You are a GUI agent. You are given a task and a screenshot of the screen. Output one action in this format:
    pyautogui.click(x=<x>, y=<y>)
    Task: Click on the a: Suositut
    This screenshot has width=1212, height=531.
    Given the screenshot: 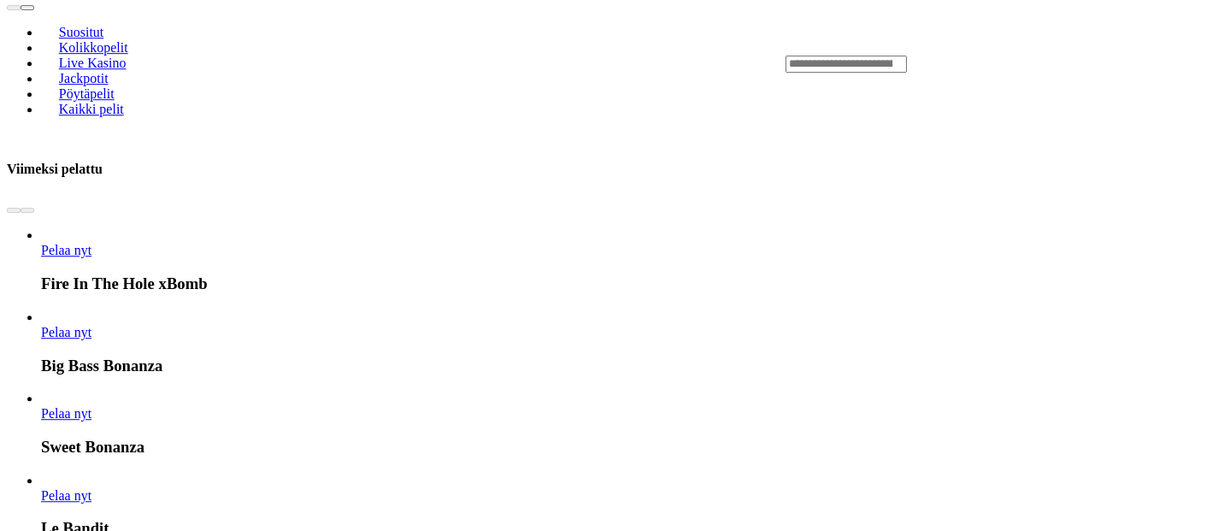 What is the action you would take?
    pyautogui.click(x=81, y=32)
    